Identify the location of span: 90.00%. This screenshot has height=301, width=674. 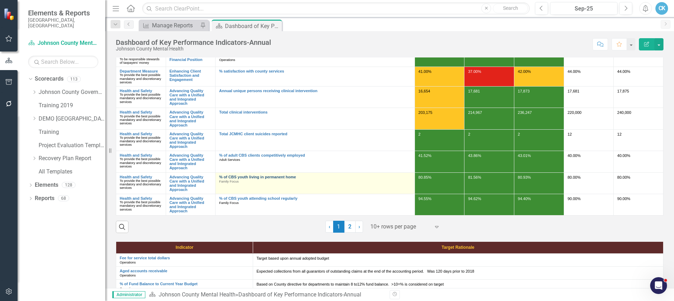
(574, 199).